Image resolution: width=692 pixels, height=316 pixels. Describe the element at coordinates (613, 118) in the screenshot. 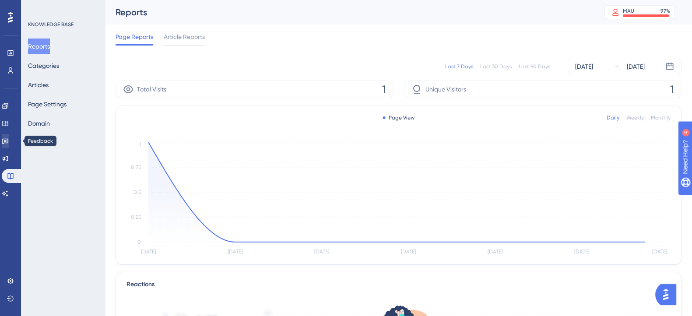

I see `div: Daily` at that location.